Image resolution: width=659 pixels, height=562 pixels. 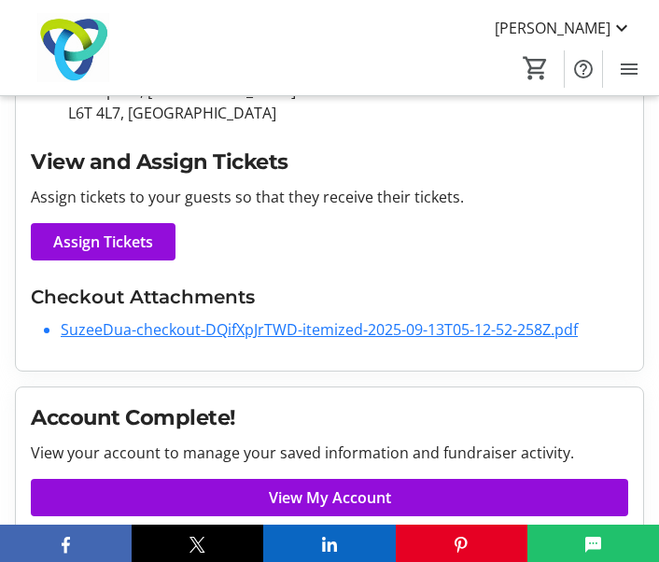 What do you see at coordinates (73, 48) in the screenshot?
I see `img: Trillium Health Partners Foundation's Logo` at bounding box center [73, 48].